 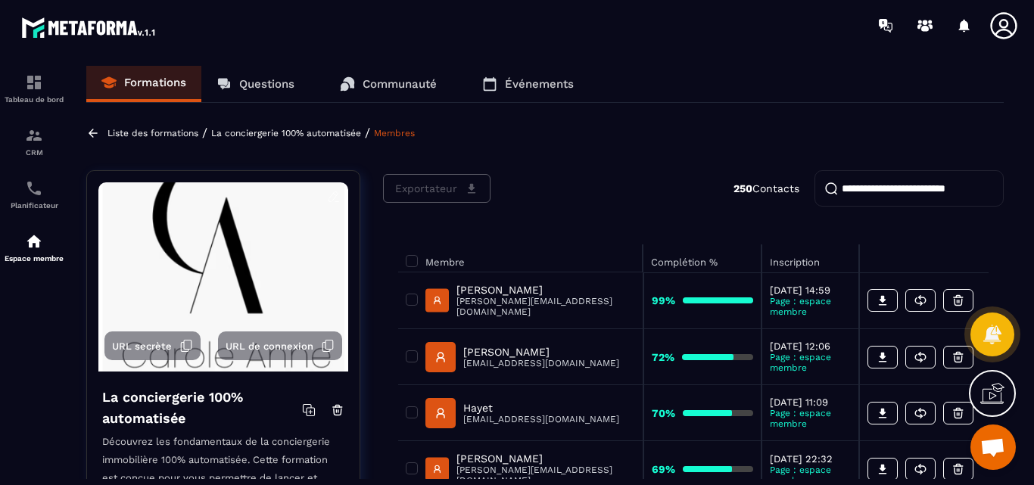 What do you see at coordinates (223, 277) in the screenshot?
I see `img: background` at bounding box center [223, 277].